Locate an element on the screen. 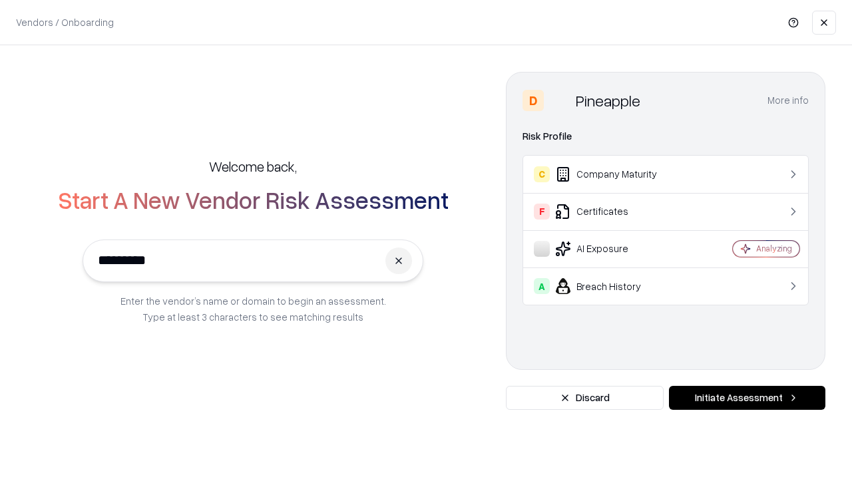 This screenshot has width=852, height=479. div: Breach History is located at coordinates (613, 286).